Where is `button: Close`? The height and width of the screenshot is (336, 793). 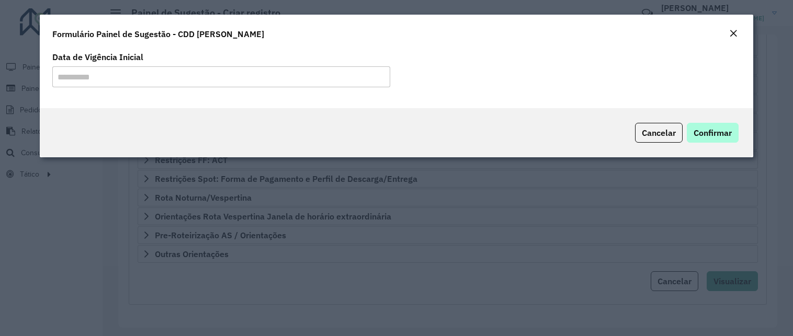 button: Close is located at coordinates (733, 34).